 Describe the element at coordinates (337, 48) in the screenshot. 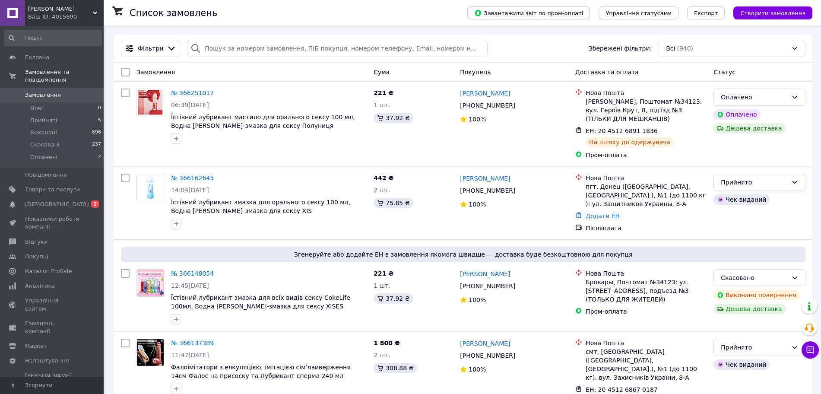

I see `input: Пошук за номером замовлення, ПІБ покупця, номером телефону, Email, номером накладної` at that location.